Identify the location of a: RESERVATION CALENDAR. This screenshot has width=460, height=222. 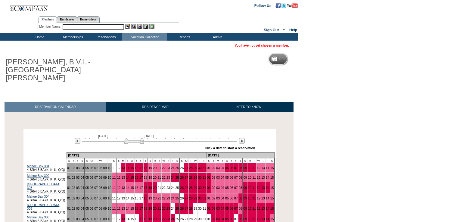
(55, 107).